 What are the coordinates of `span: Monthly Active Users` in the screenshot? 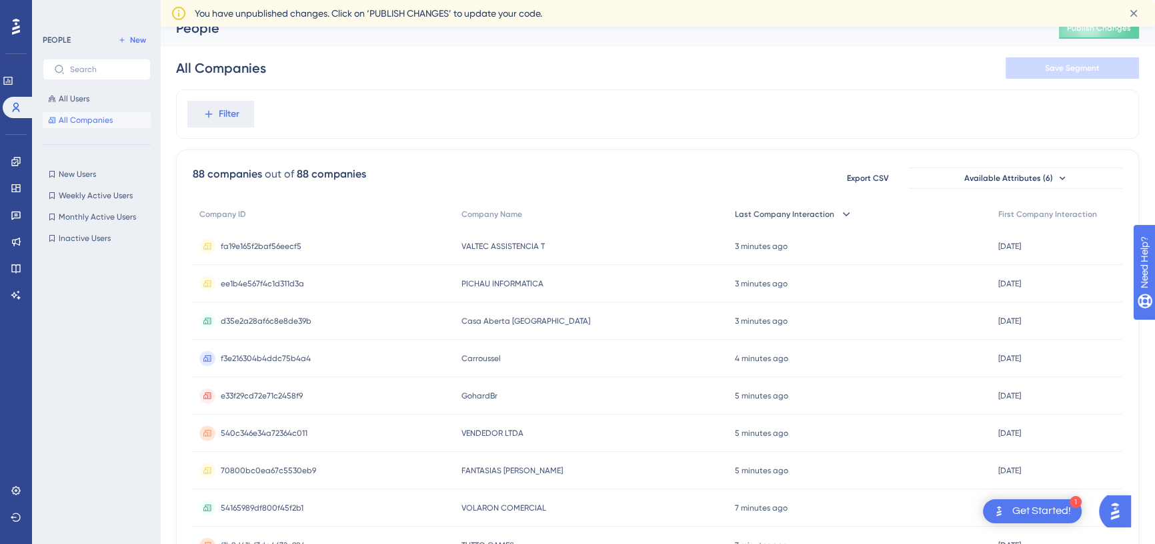 It's located at (97, 217).